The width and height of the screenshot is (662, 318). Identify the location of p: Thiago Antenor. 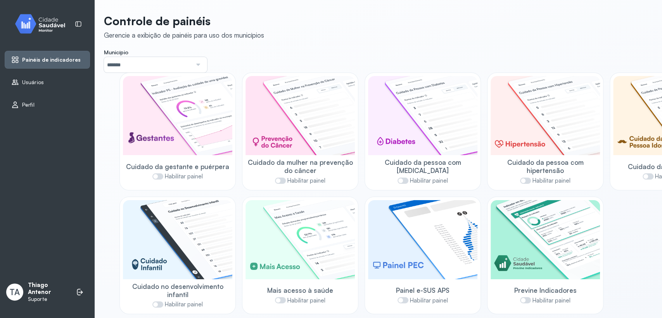
(48, 289).